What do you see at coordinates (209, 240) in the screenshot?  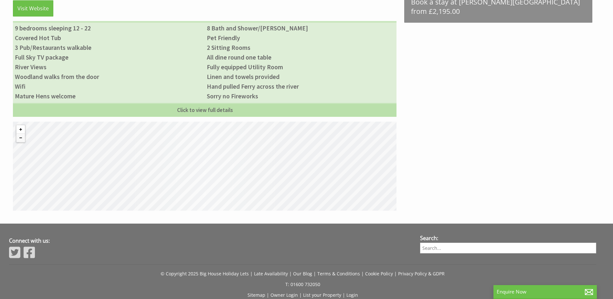 I see `h3: Connect with us:` at bounding box center [209, 240].